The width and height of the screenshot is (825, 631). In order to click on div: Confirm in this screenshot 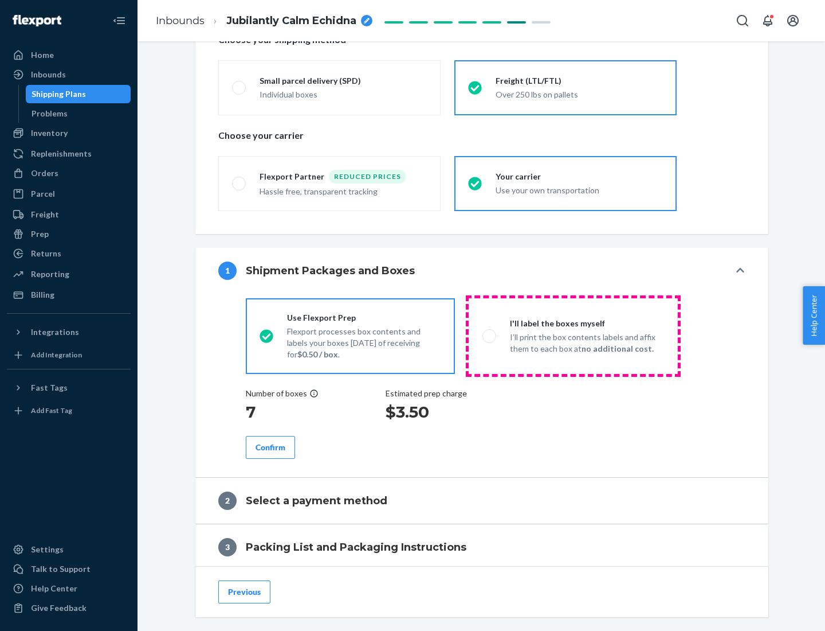, I will do `click(271, 447)`.